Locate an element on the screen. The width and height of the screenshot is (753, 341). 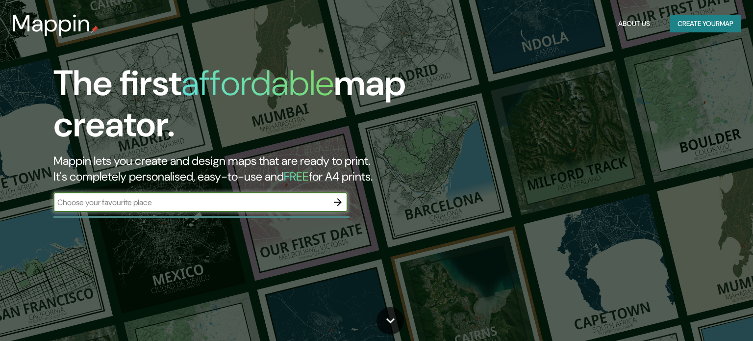
img: mappin-pin is located at coordinates (95, 29).